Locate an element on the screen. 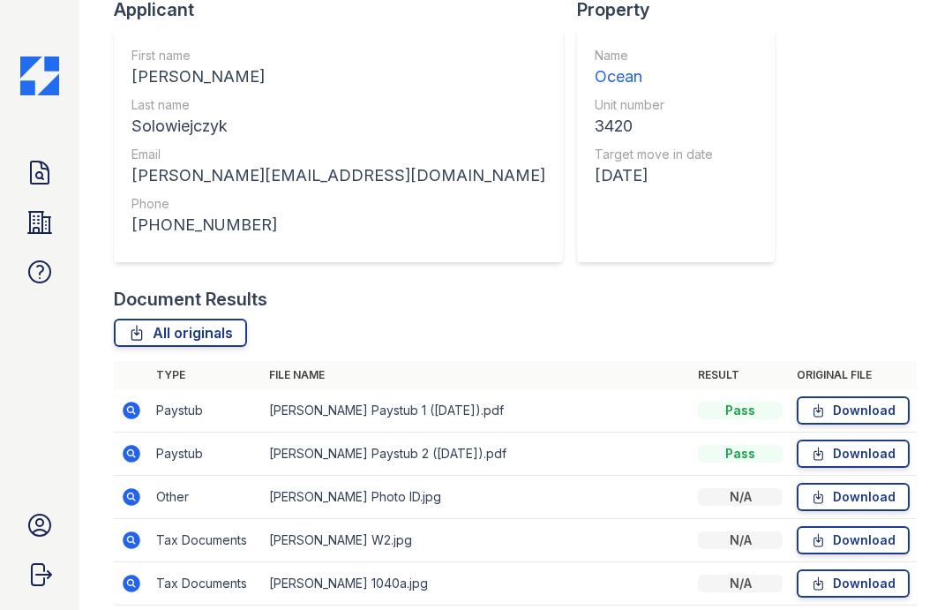 The width and height of the screenshot is (952, 610). th: Original file is located at coordinates (853, 375).